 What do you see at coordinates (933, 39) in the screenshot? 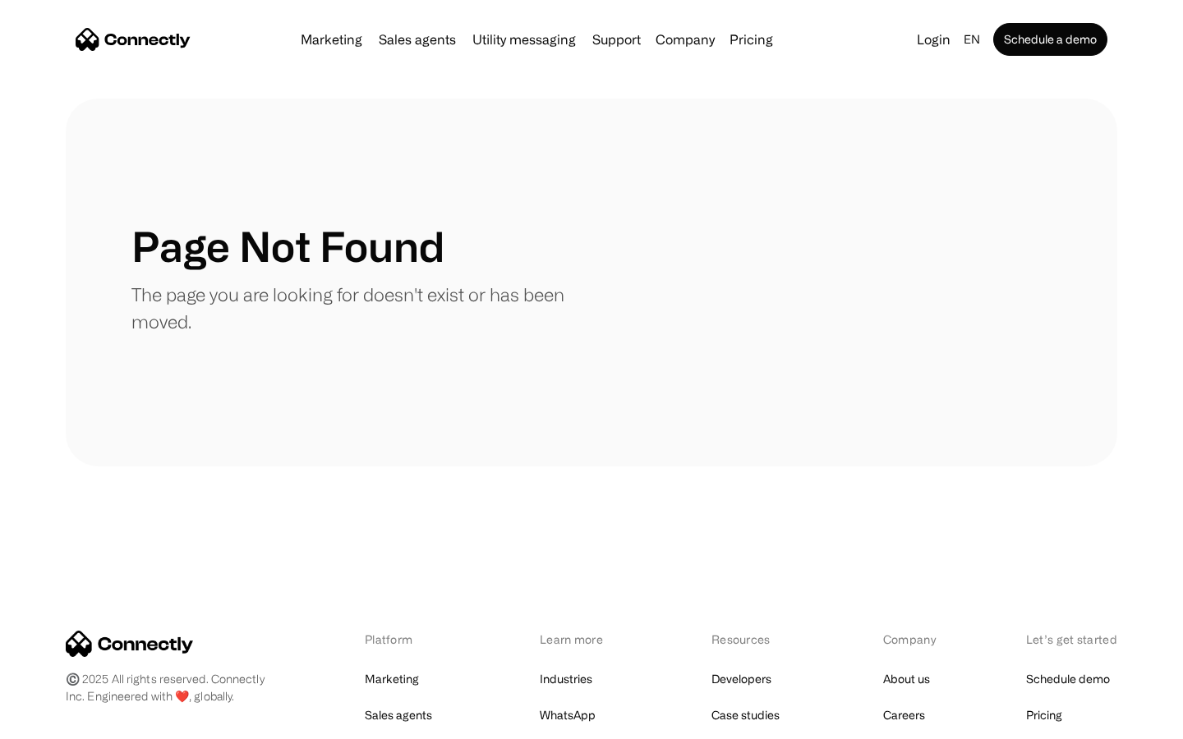
I see `a: Login` at bounding box center [933, 39].